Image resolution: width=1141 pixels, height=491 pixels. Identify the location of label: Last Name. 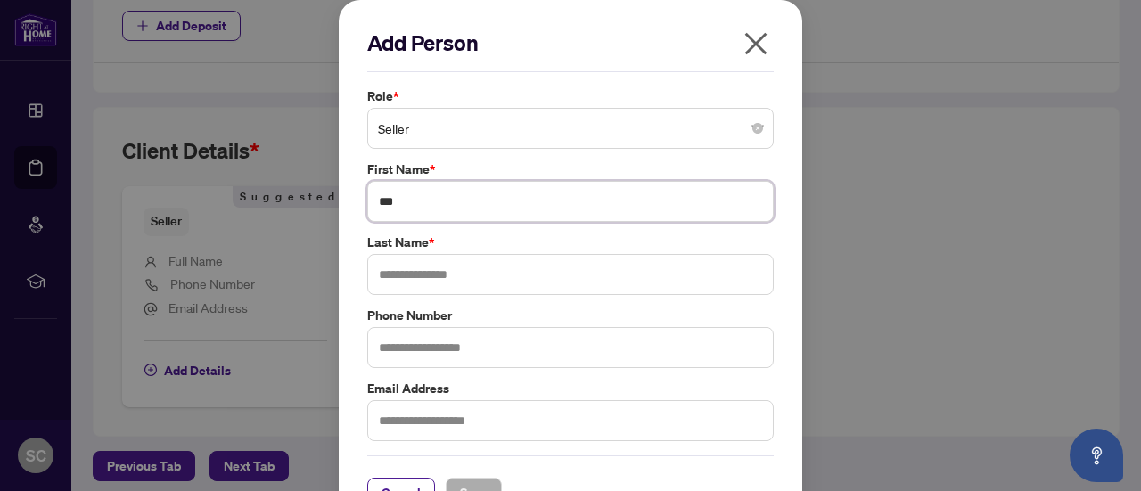
(571, 243).